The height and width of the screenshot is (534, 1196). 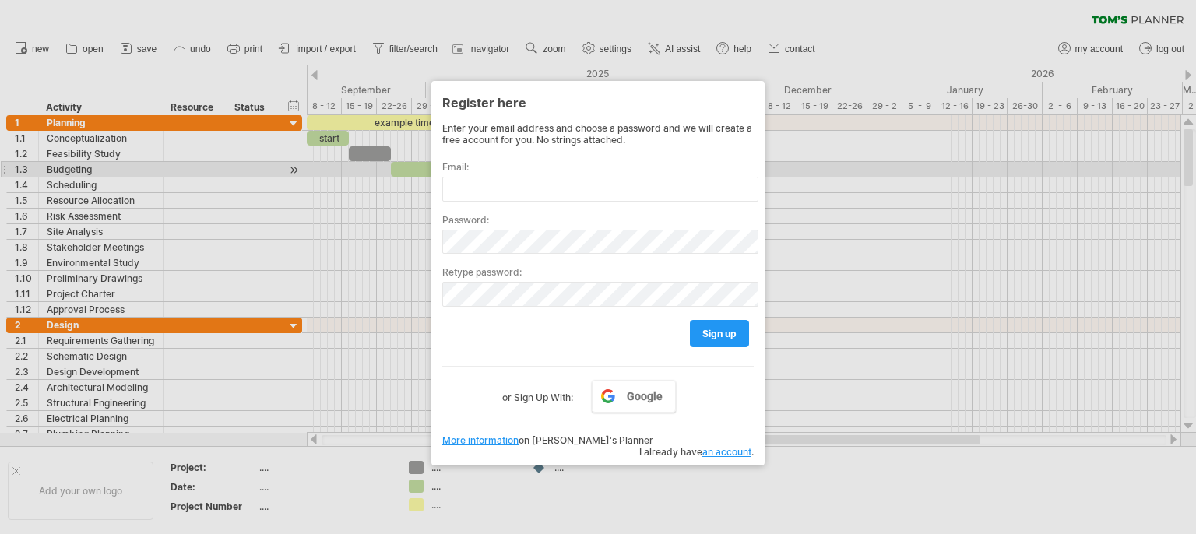 What do you see at coordinates (720, 333) in the screenshot?
I see `span: sign up` at bounding box center [720, 333].